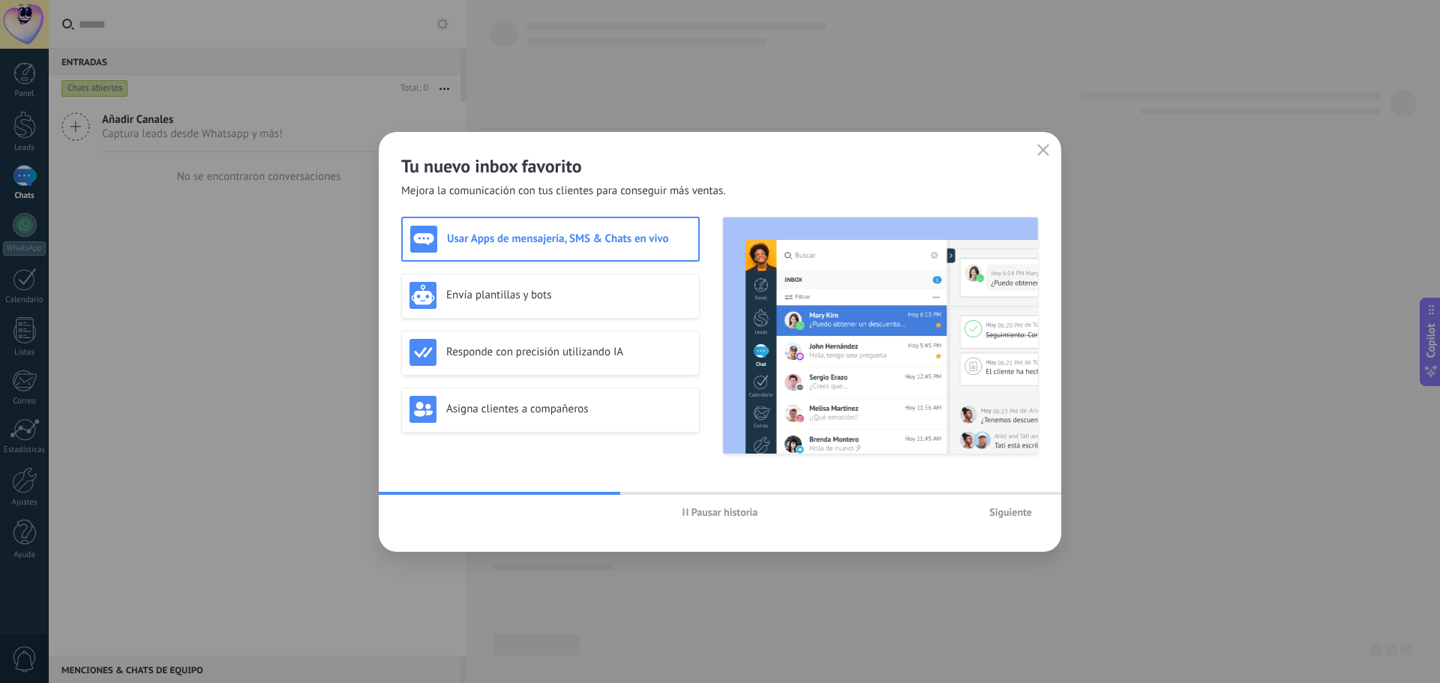  I want to click on button: Pausar historia, so click(720, 512).